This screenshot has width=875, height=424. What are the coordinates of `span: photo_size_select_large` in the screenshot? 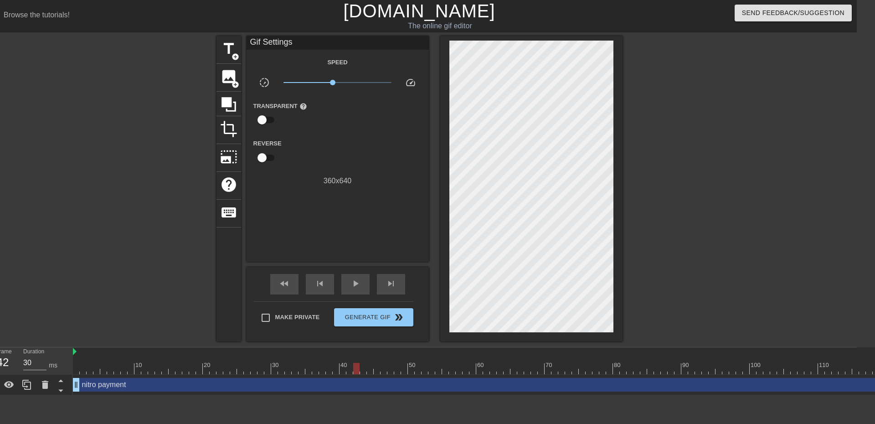 It's located at (229, 157).